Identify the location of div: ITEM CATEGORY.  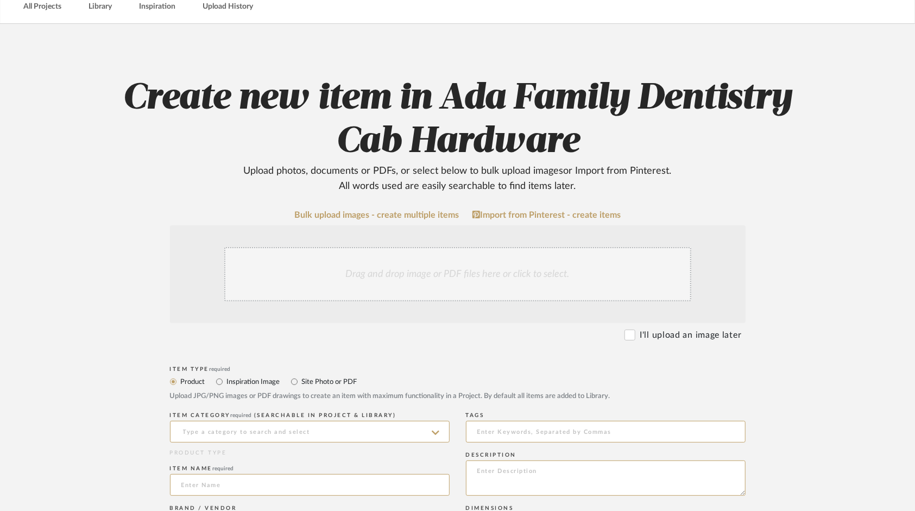
(310, 416).